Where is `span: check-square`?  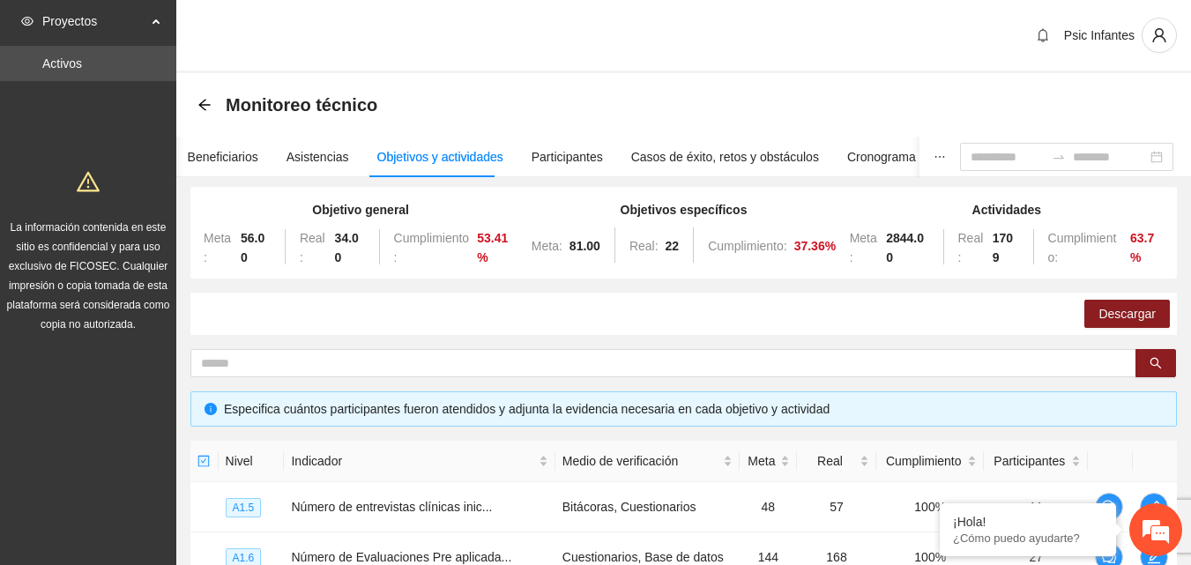 span: check-square is located at coordinates (204, 461).